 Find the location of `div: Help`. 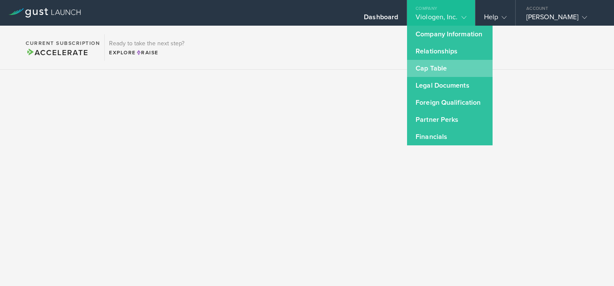

div: Help is located at coordinates (495, 19).